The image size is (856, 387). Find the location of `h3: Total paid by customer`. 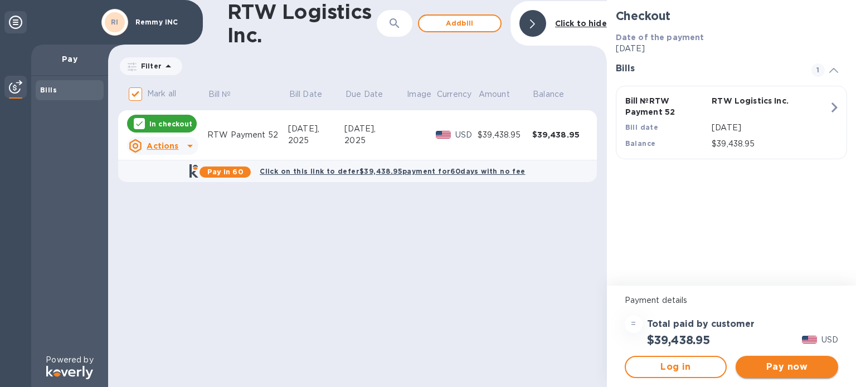

h3: Total paid by customer is located at coordinates (700, 324).